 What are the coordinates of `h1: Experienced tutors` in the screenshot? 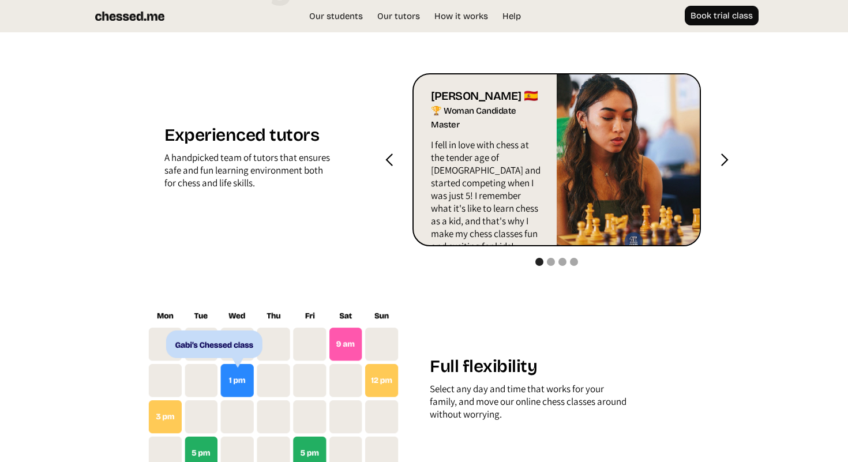 It's located at (247, 138).